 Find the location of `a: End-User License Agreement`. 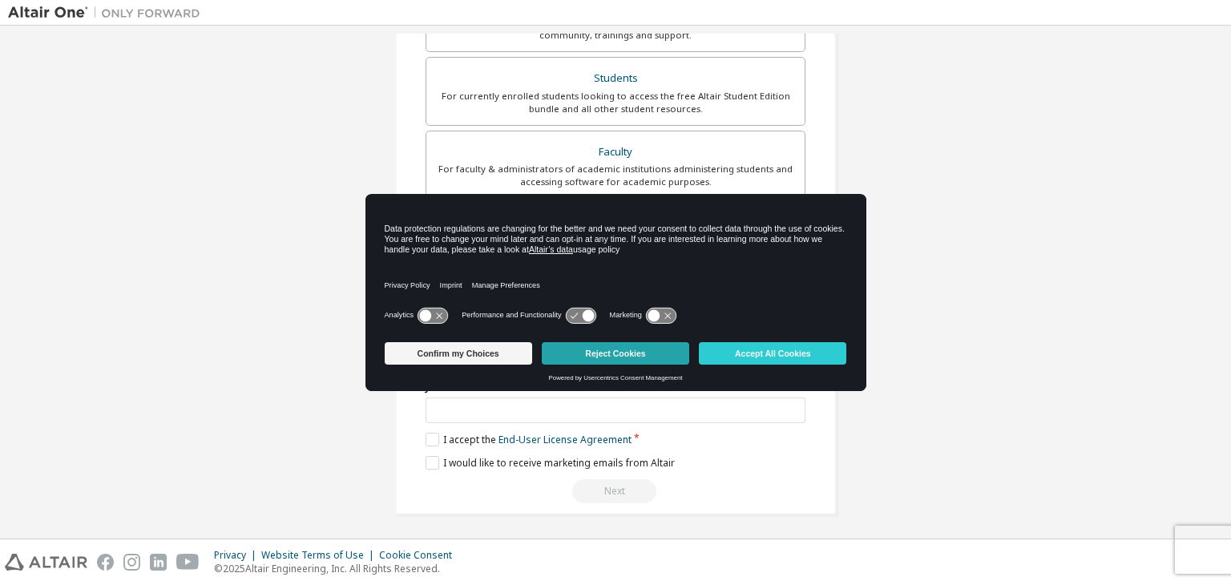

a: End-User License Agreement is located at coordinates (565, 439).